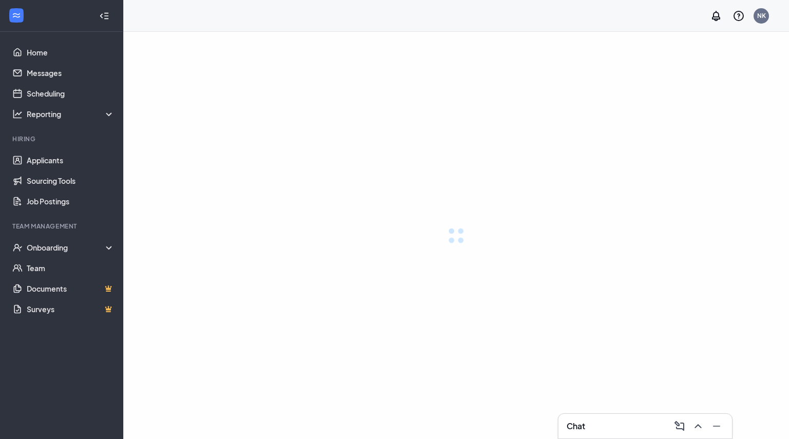 This screenshot has height=439, width=789. What do you see at coordinates (70, 73) in the screenshot?
I see `a: Messages` at bounding box center [70, 73].